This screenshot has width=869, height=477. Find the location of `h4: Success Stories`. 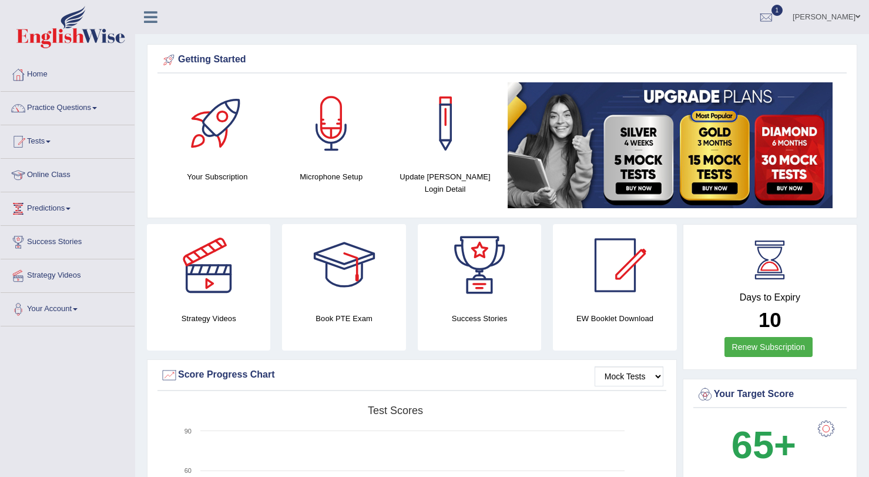

h4: Success Stories is located at coordinates (479, 318).